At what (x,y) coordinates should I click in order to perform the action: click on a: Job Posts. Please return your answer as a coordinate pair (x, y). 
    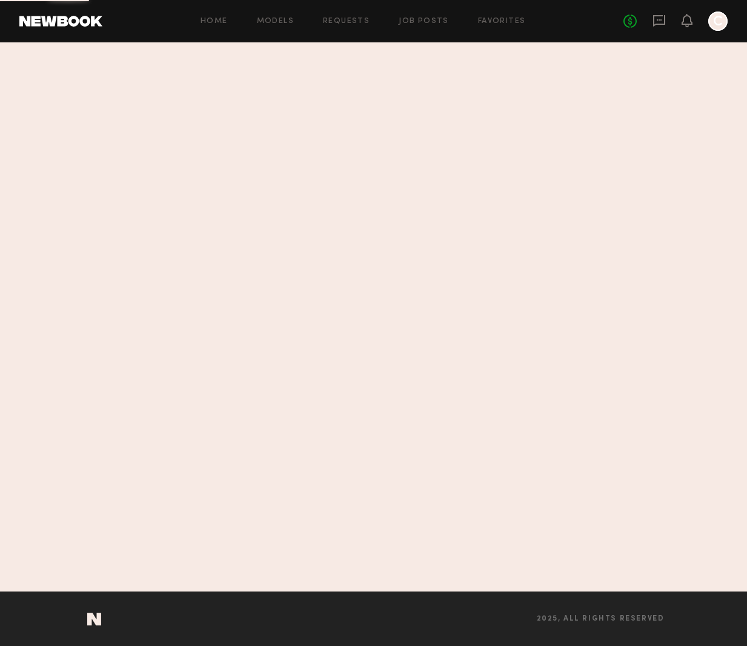
    Looking at the image, I should click on (424, 21).